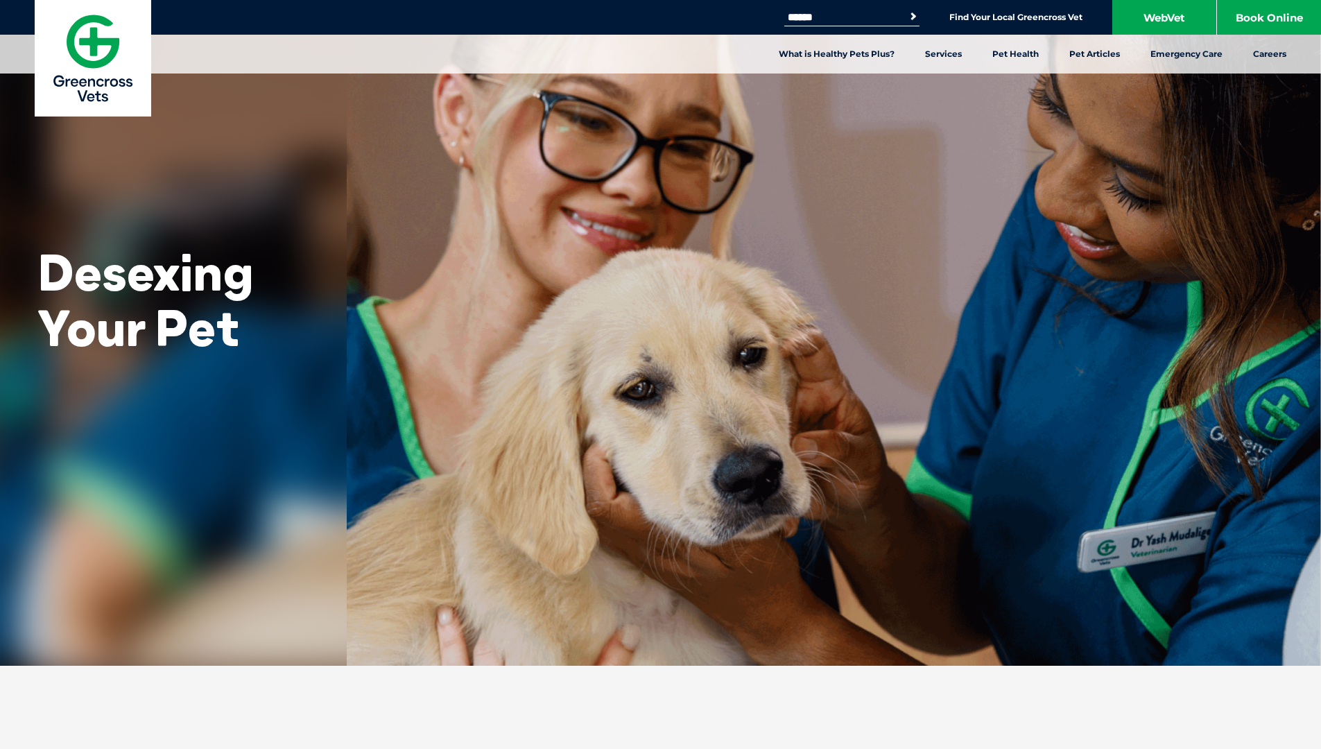 Image resolution: width=1321 pixels, height=749 pixels. Describe the element at coordinates (943, 54) in the screenshot. I see `a: Services` at that location.